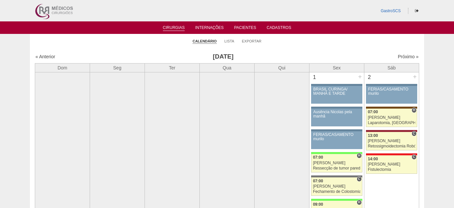 This screenshot has height=208, width=454. I want to click on a: Pacientes, so click(245, 29).